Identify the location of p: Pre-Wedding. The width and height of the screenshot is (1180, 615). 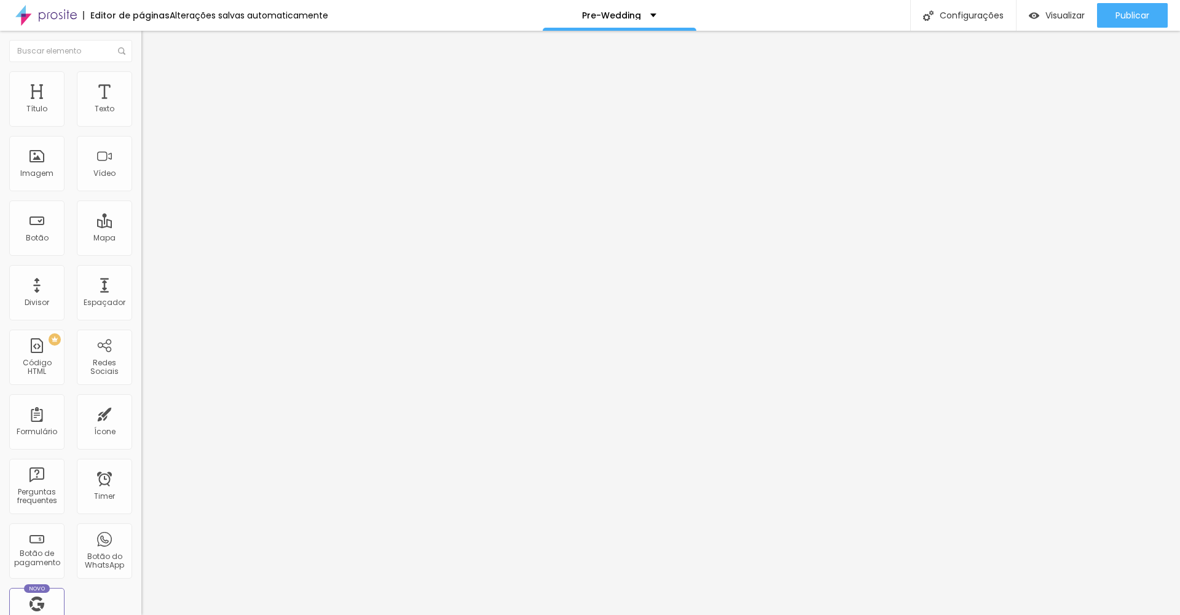
(611, 15).